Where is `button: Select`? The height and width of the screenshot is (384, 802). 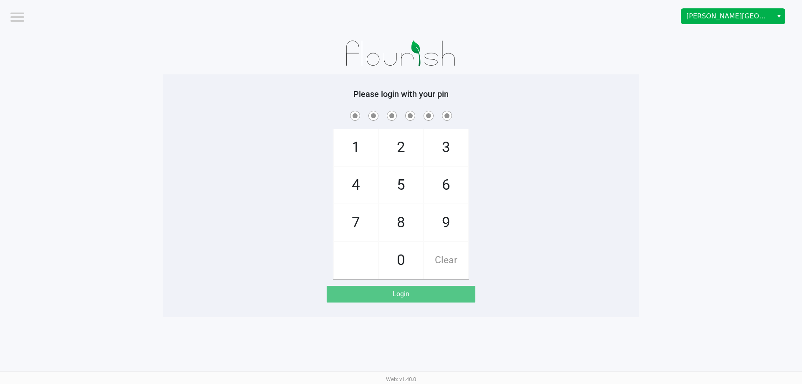 button: Select is located at coordinates (779, 16).